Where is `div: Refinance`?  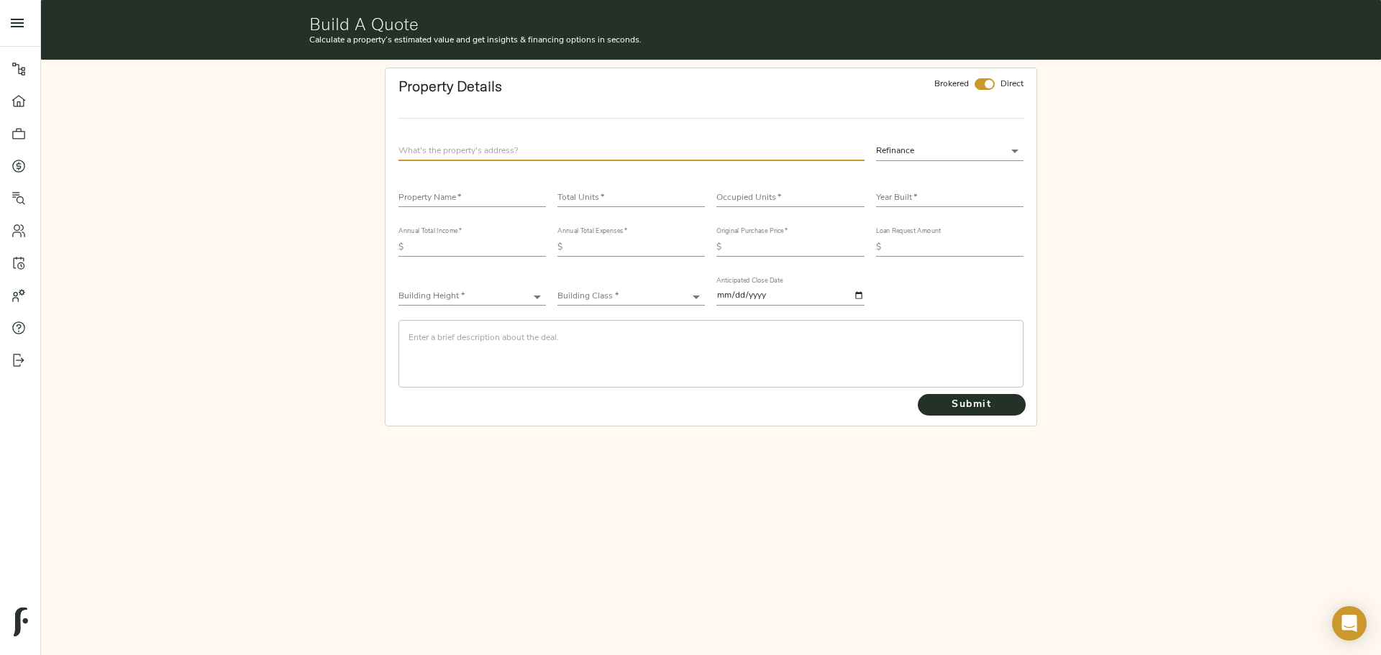 div: Refinance is located at coordinates (950, 151).